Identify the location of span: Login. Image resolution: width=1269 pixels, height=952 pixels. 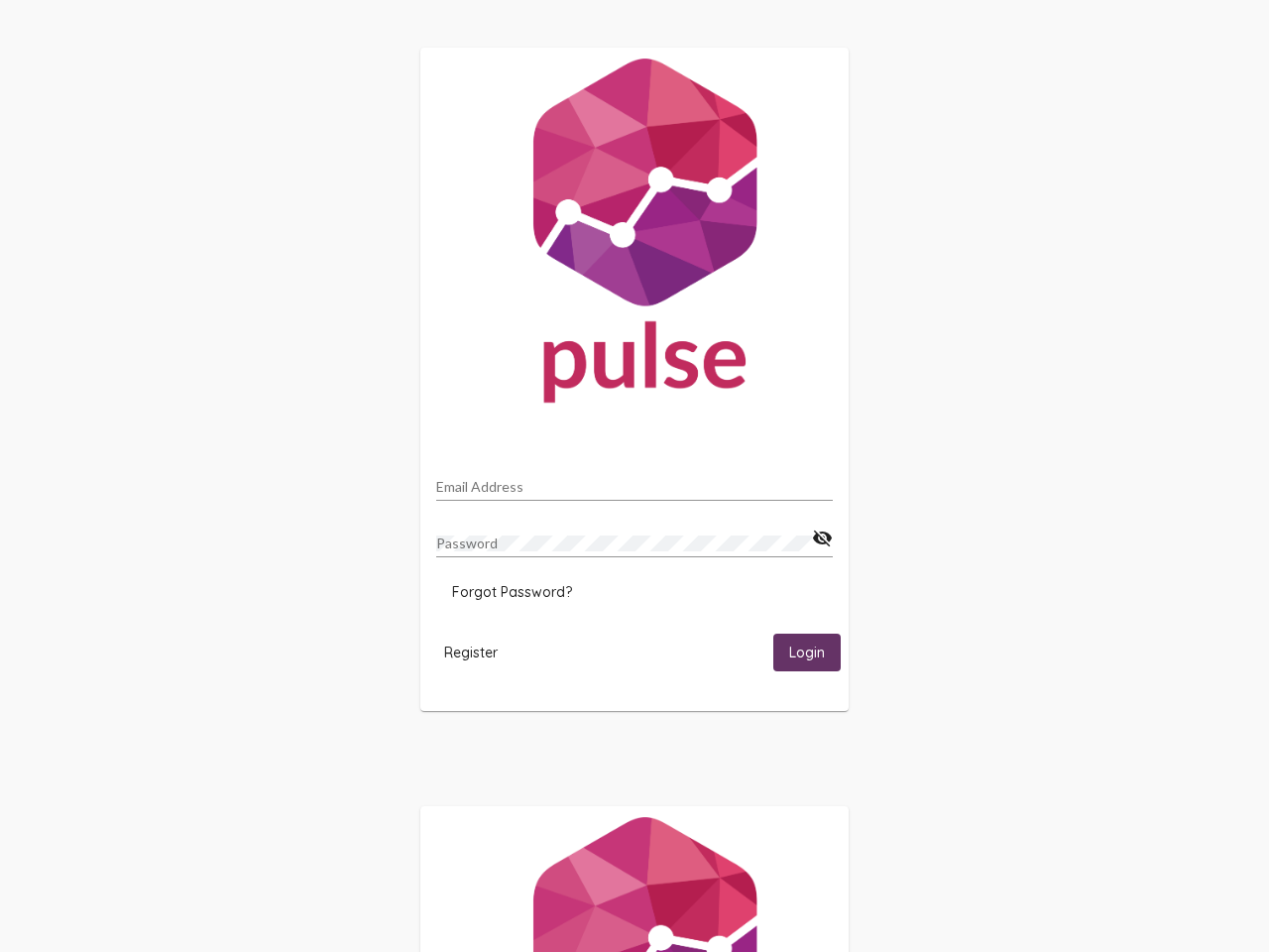
(807, 654).